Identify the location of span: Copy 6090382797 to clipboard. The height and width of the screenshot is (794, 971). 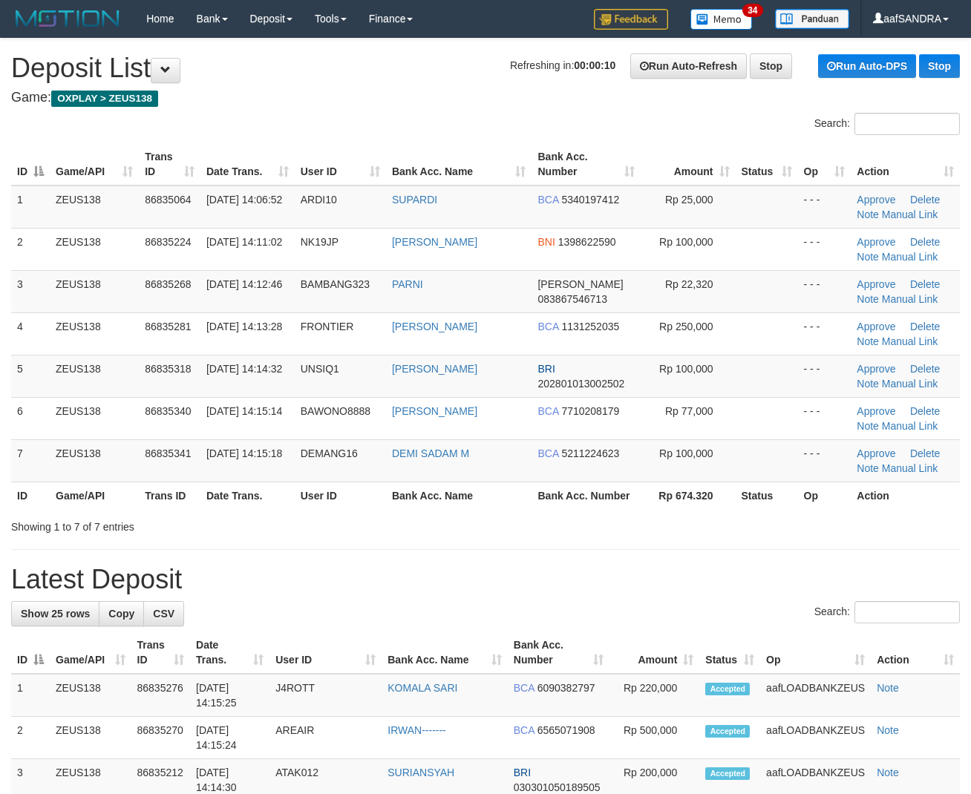
(566, 688).